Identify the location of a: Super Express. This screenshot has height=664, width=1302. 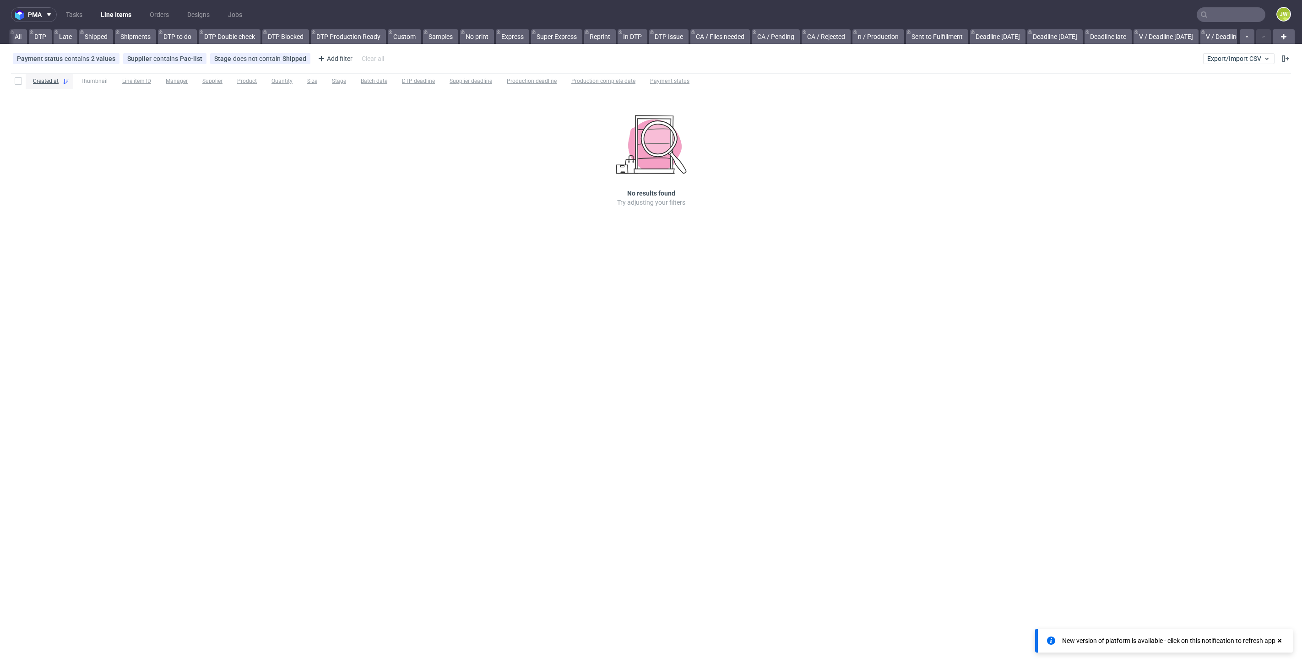
(557, 37).